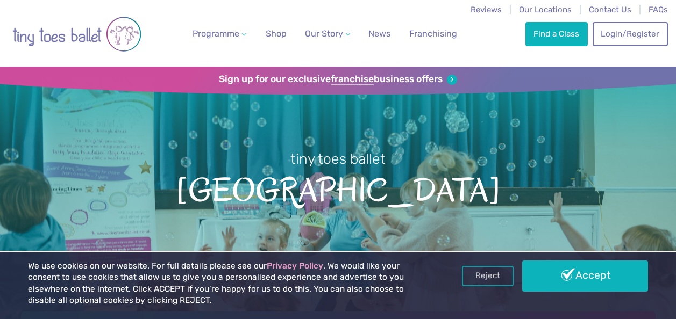 The height and width of the screenshot is (319, 676). I want to click on span: News, so click(379, 33).